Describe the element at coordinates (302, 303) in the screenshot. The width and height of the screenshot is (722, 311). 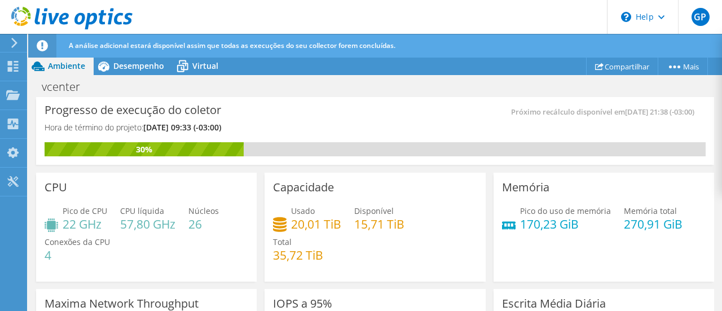
I see `h3: IOPS a 95%` at that location.